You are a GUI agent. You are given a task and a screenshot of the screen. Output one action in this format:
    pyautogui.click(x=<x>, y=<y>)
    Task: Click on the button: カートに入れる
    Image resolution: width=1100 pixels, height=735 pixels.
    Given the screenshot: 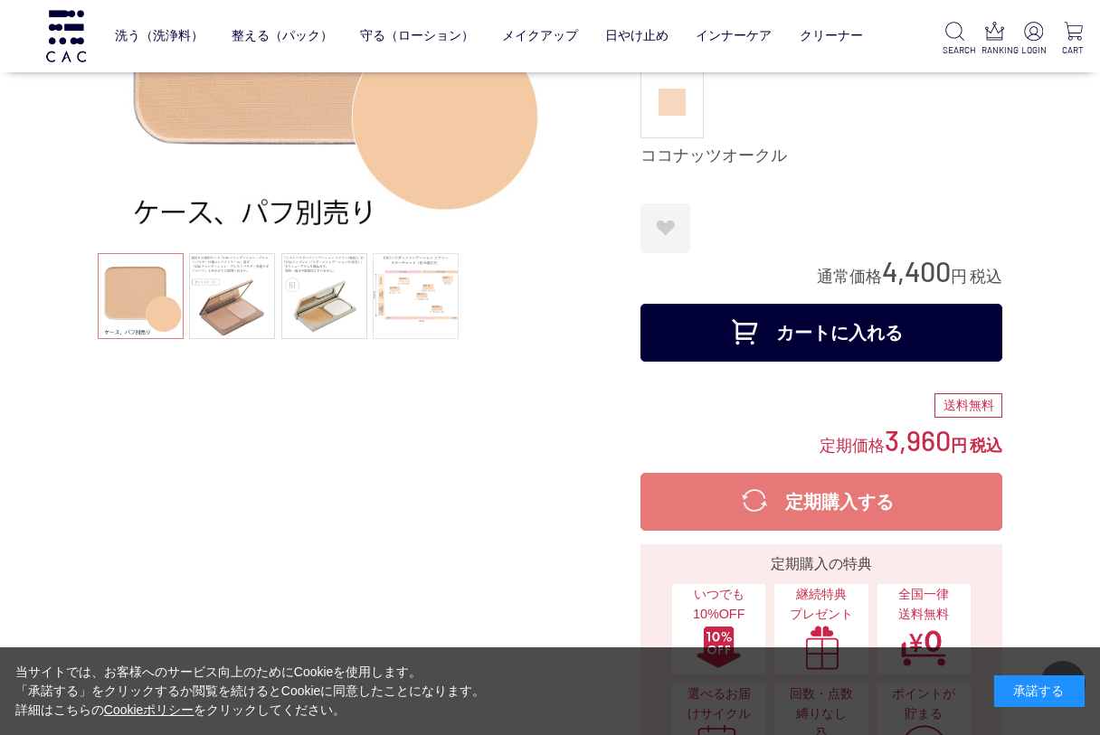 What is the action you would take?
    pyautogui.click(x=821, y=333)
    